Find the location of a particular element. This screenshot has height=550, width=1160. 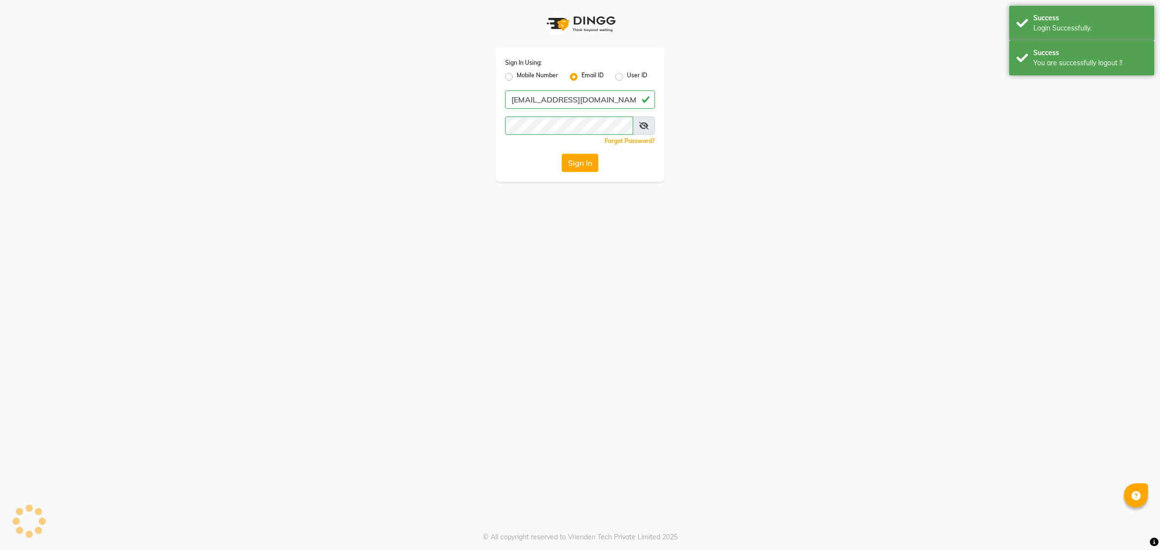

label: User ID is located at coordinates (637, 77).